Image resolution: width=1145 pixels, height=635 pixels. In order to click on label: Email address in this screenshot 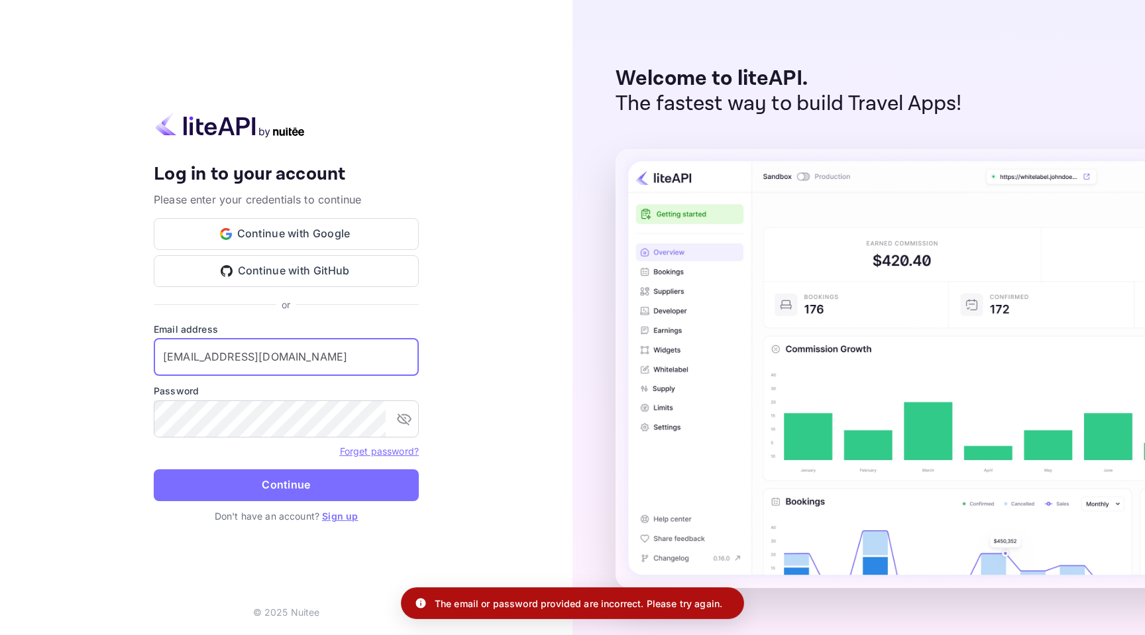, I will do `click(286, 329)`.